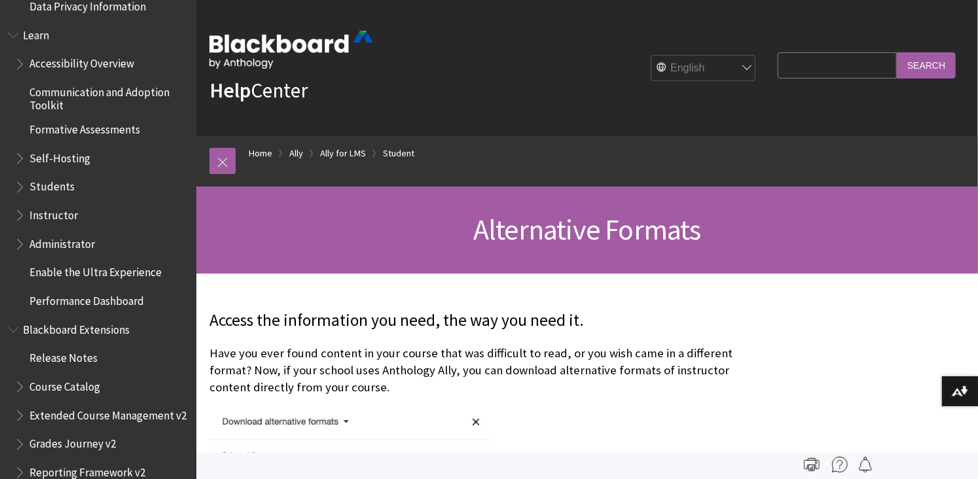 The image size is (978, 479). I want to click on span: Communication and Adoption Toolkit, so click(108, 96).